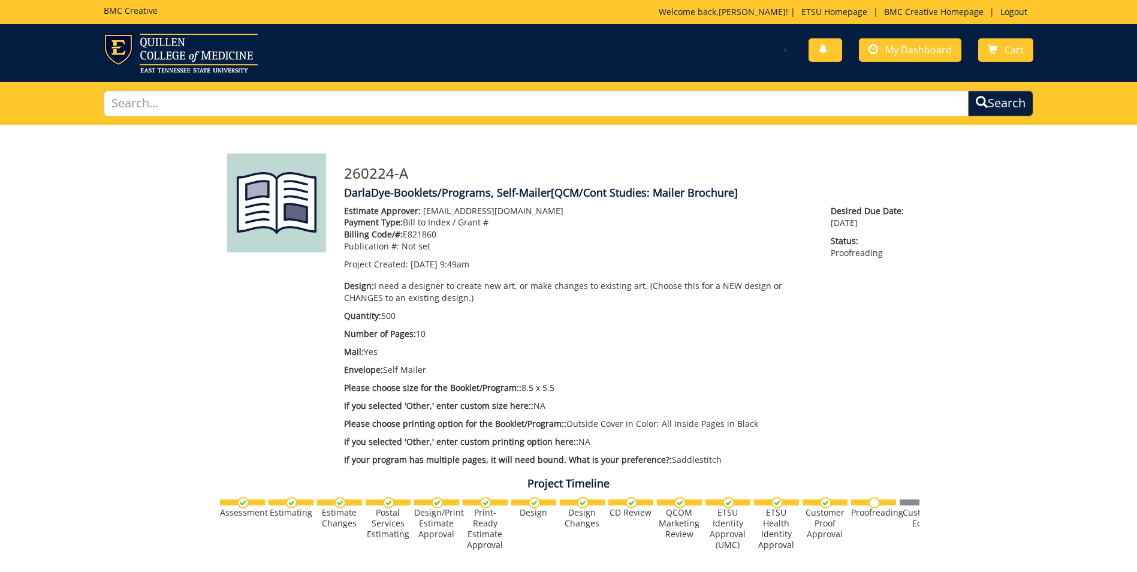 The height and width of the screenshot is (572, 1137). What do you see at coordinates (416, 246) in the screenshot?
I see `span: Not set` at bounding box center [416, 246].